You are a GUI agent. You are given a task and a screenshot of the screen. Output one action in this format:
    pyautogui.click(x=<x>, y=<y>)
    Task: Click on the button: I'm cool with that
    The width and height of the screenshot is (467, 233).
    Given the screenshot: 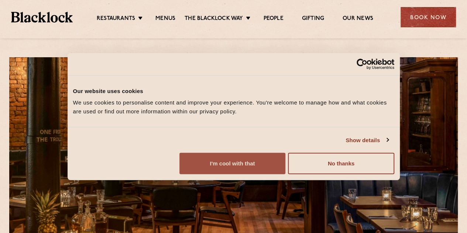 What is the action you would take?
    pyautogui.click(x=232, y=163)
    